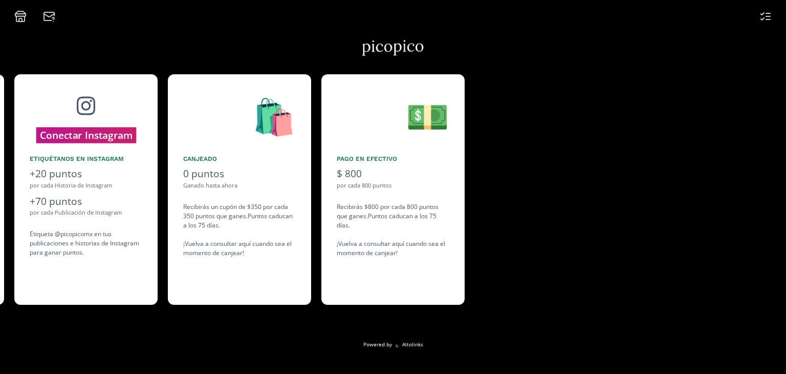  Describe the element at coordinates (393, 173) in the screenshot. I see `div: $ 800` at that location.